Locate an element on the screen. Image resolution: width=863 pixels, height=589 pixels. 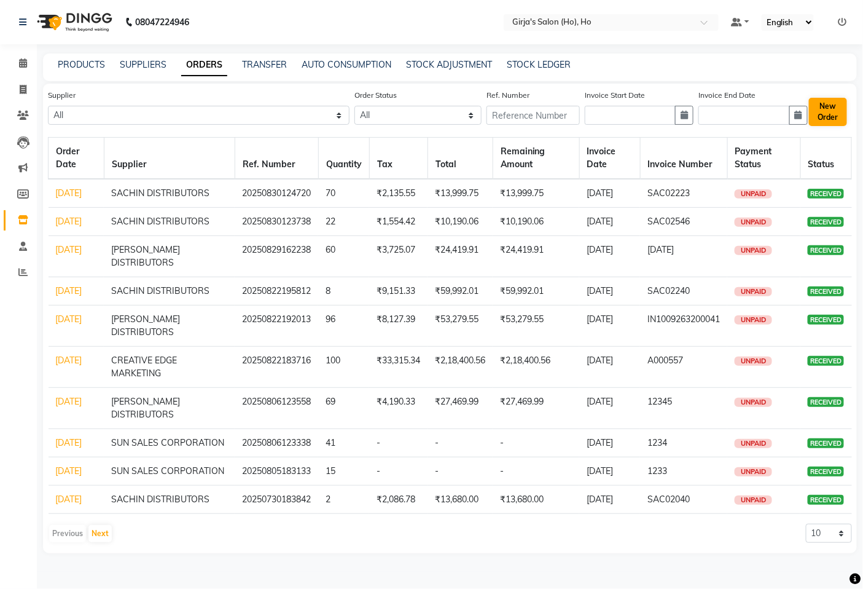
td: 20250829162238 is located at coordinates (277, 256).